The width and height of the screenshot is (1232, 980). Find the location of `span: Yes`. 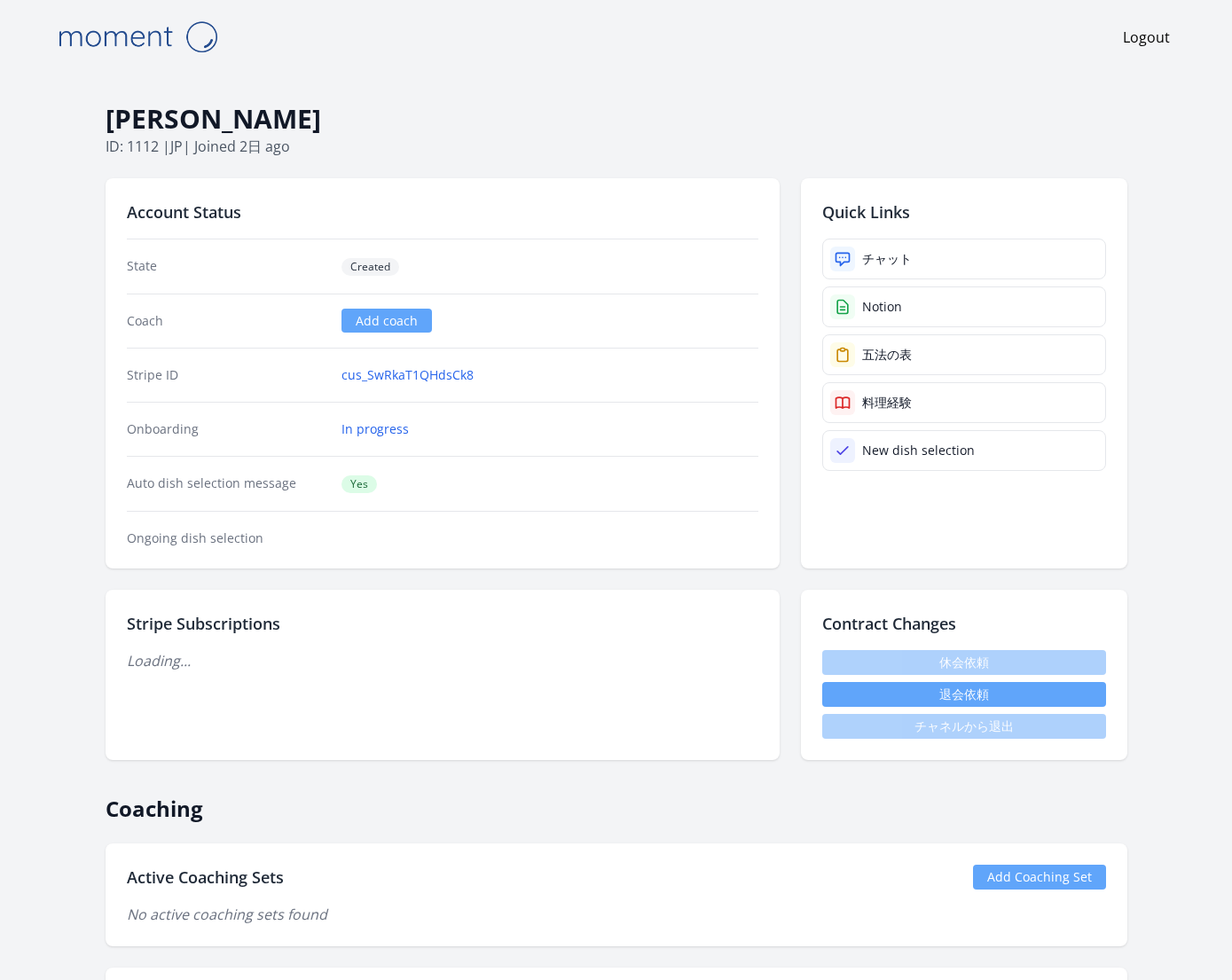

span: Yes is located at coordinates (359, 484).